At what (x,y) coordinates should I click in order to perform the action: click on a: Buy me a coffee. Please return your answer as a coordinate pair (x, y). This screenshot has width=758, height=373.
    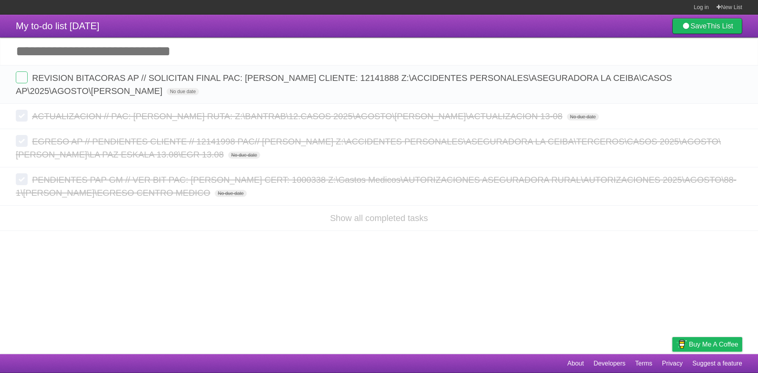
    Looking at the image, I should click on (707, 344).